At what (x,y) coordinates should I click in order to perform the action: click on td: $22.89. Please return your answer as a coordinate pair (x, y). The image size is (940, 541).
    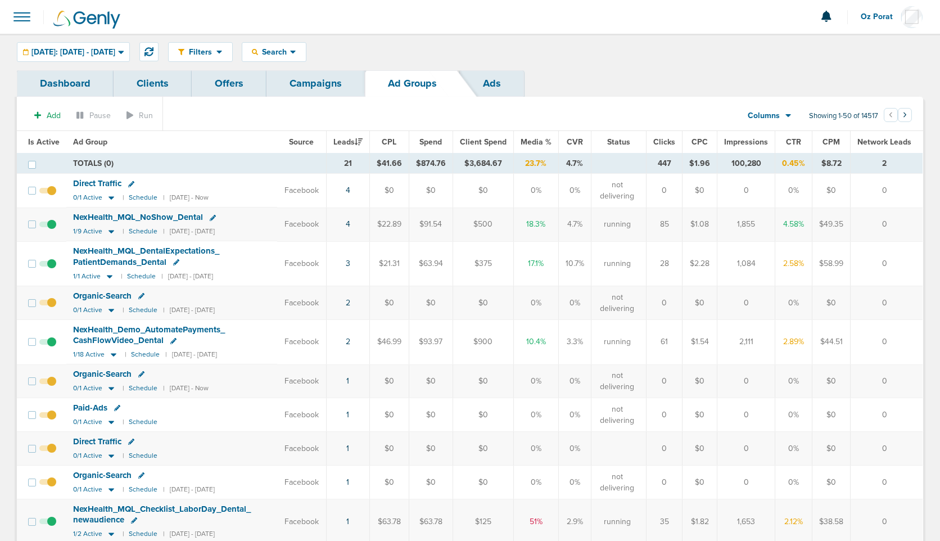
    Looking at the image, I should click on (389, 224).